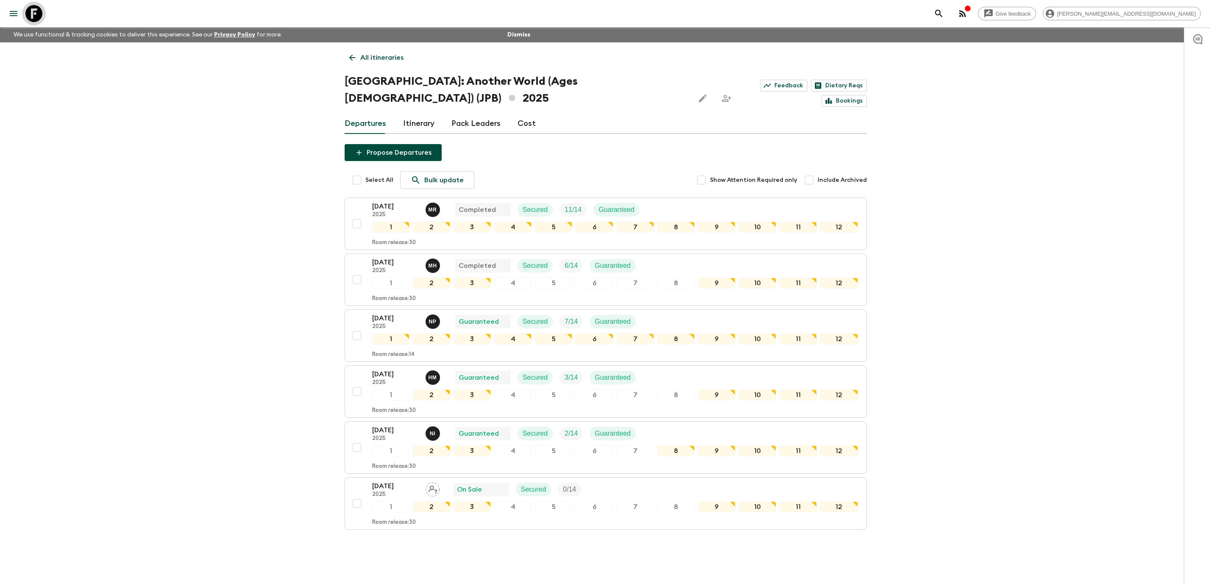 The height and width of the screenshot is (584, 1211). What do you see at coordinates (382, 58) in the screenshot?
I see `p: All itineraries` at bounding box center [382, 58].